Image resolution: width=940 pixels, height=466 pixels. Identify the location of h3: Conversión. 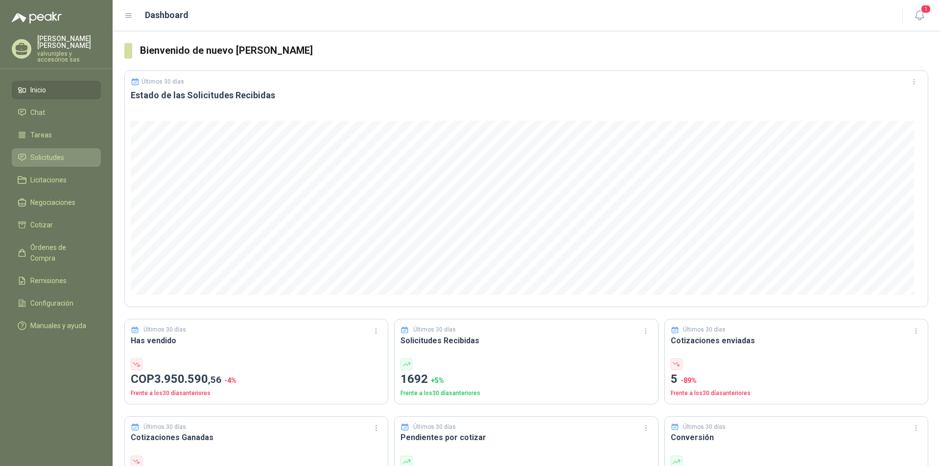
(796, 437).